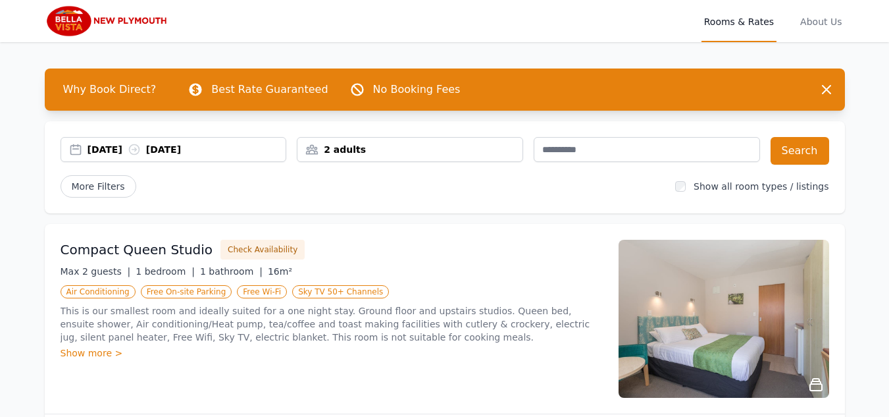 This screenshot has width=889, height=417. What do you see at coordinates (340, 291) in the screenshot?
I see `span: Sky TV 50+ Channels` at bounding box center [340, 291].